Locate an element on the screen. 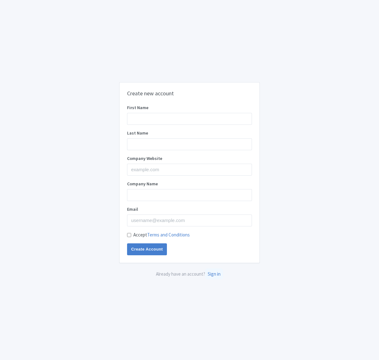 This screenshot has width=379, height=360. input: Create Account is located at coordinates (147, 249).